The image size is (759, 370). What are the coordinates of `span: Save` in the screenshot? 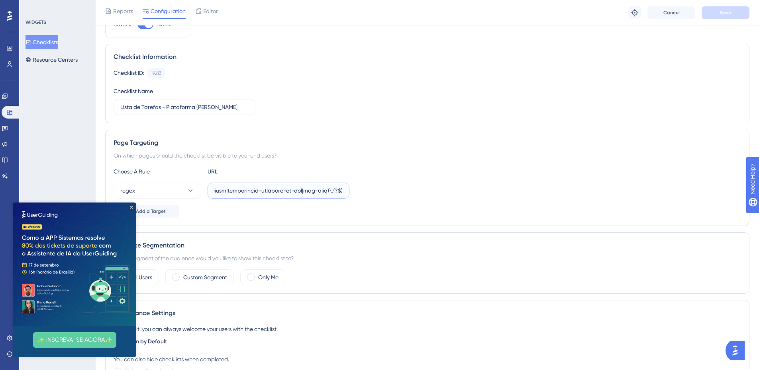 It's located at (725, 13).